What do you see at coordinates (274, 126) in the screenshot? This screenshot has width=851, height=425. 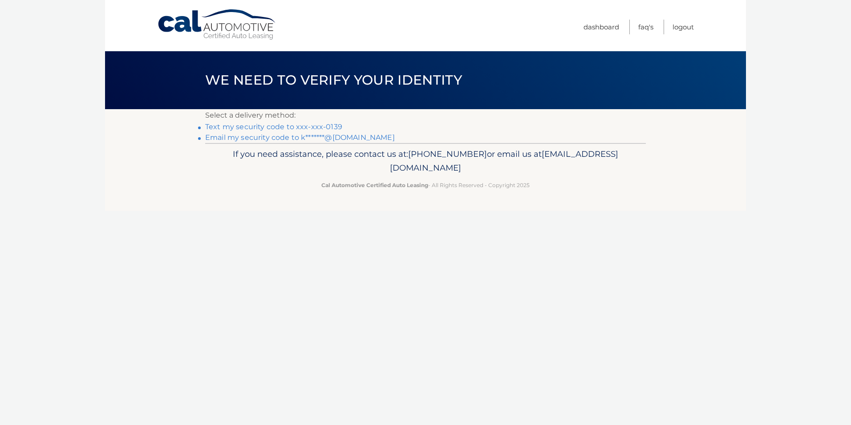 I see `a: Text my security code to xxx-xxx-0139` at bounding box center [274, 126].